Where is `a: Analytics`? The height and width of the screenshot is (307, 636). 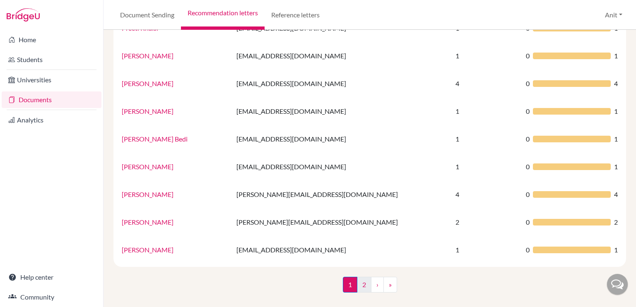 a: Analytics is located at coordinates (51, 120).